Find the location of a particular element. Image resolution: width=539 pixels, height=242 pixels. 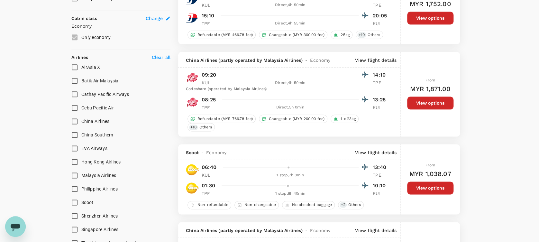

p: 06:40 is located at coordinates (209, 167).